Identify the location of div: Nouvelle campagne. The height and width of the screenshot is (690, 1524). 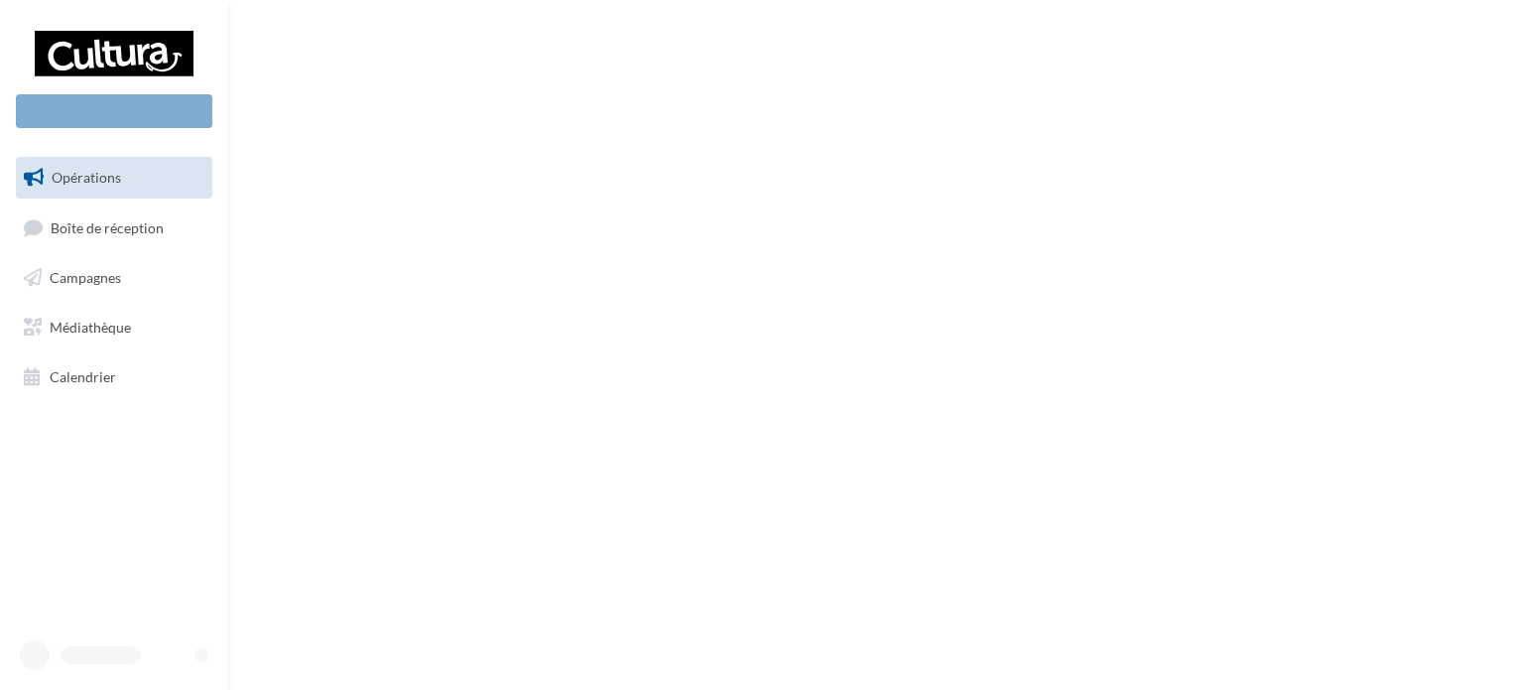
(114, 111).